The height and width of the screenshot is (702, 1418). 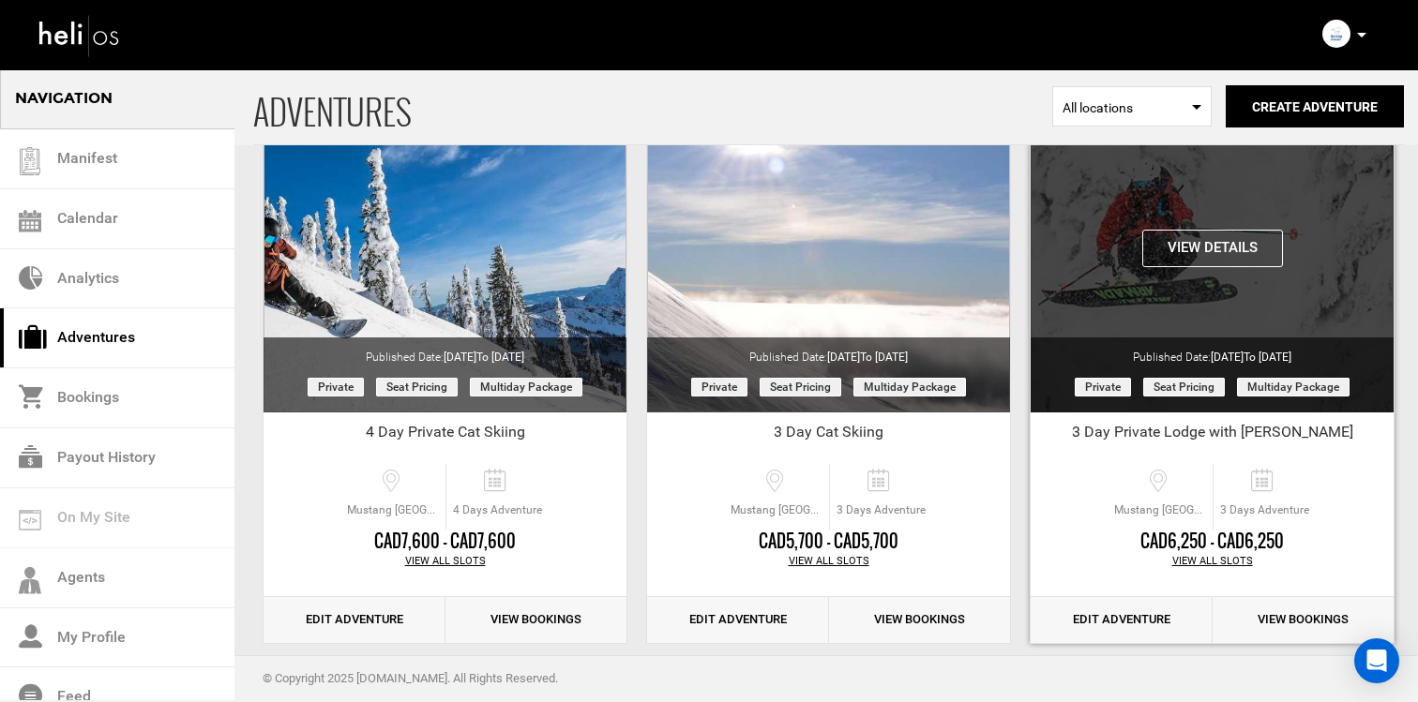 I want to click on div: Open Intercom Messenger, so click(x=1377, y=661).